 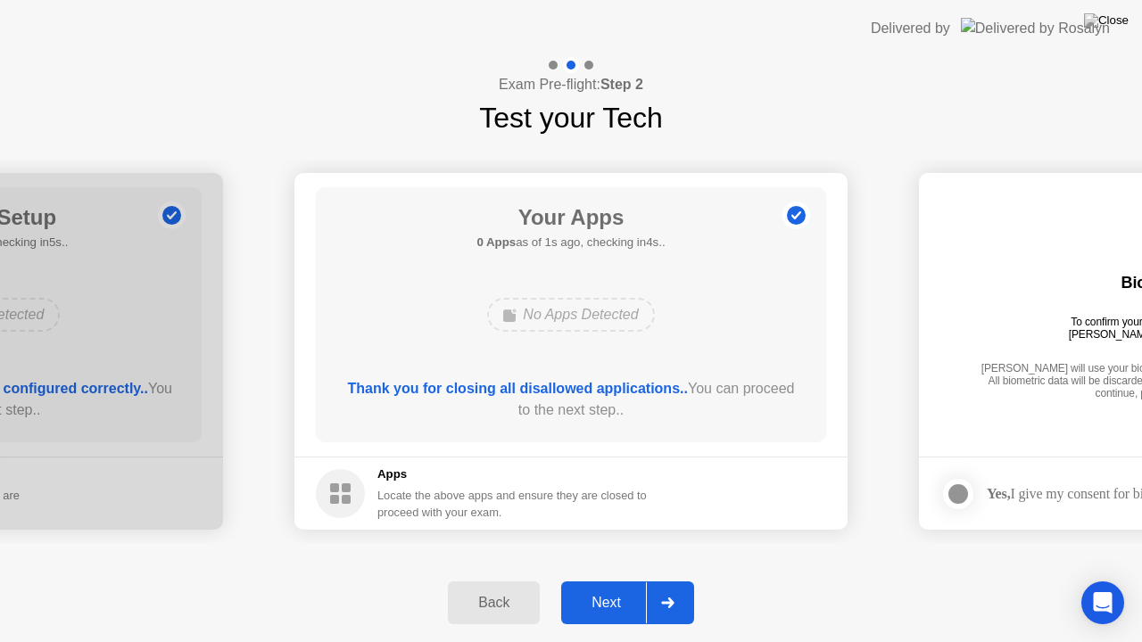 I want to click on h5: as of 1s ago, checking in4s.., so click(x=570, y=243).